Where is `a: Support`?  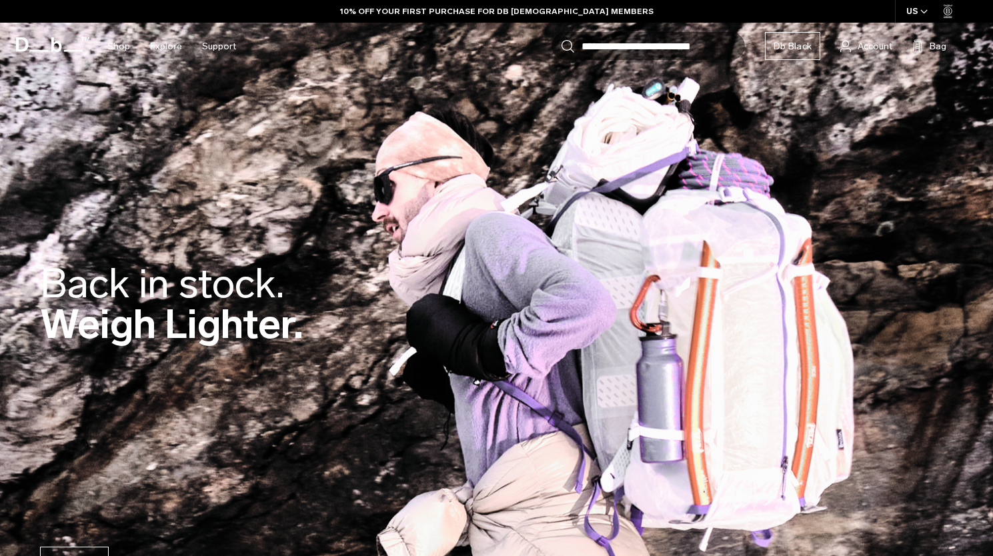
a: Support is located at coordinates (219, 46).